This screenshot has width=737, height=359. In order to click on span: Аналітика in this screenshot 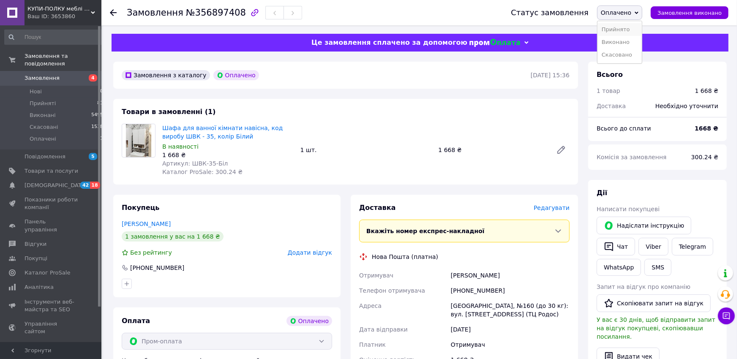, I will do `click(39, 287)`.